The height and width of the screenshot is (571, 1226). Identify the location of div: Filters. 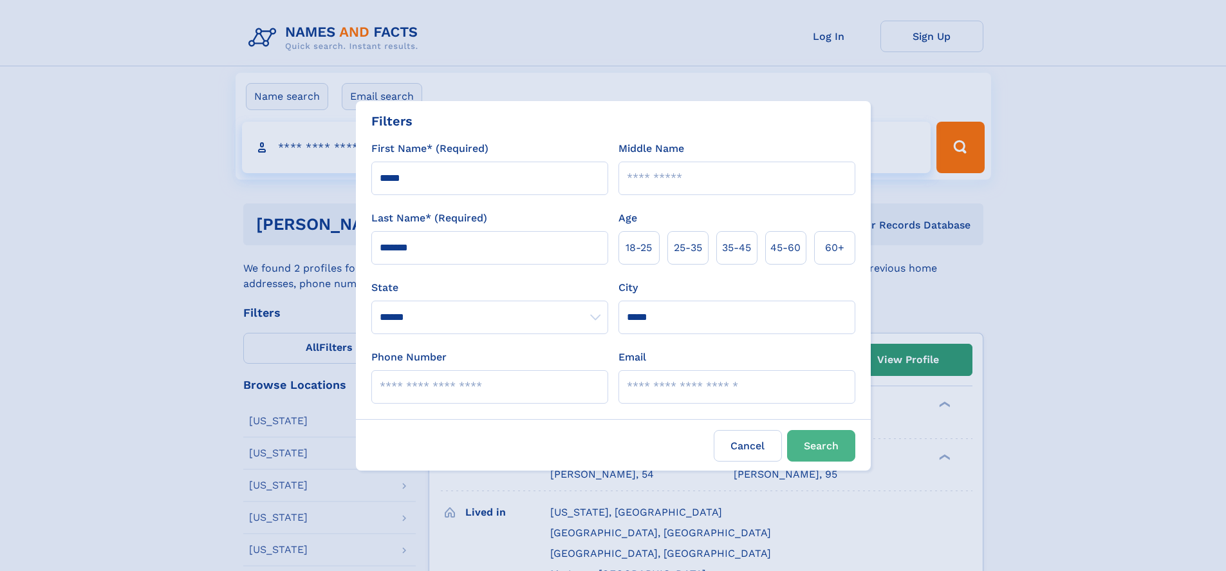
(392, 121).